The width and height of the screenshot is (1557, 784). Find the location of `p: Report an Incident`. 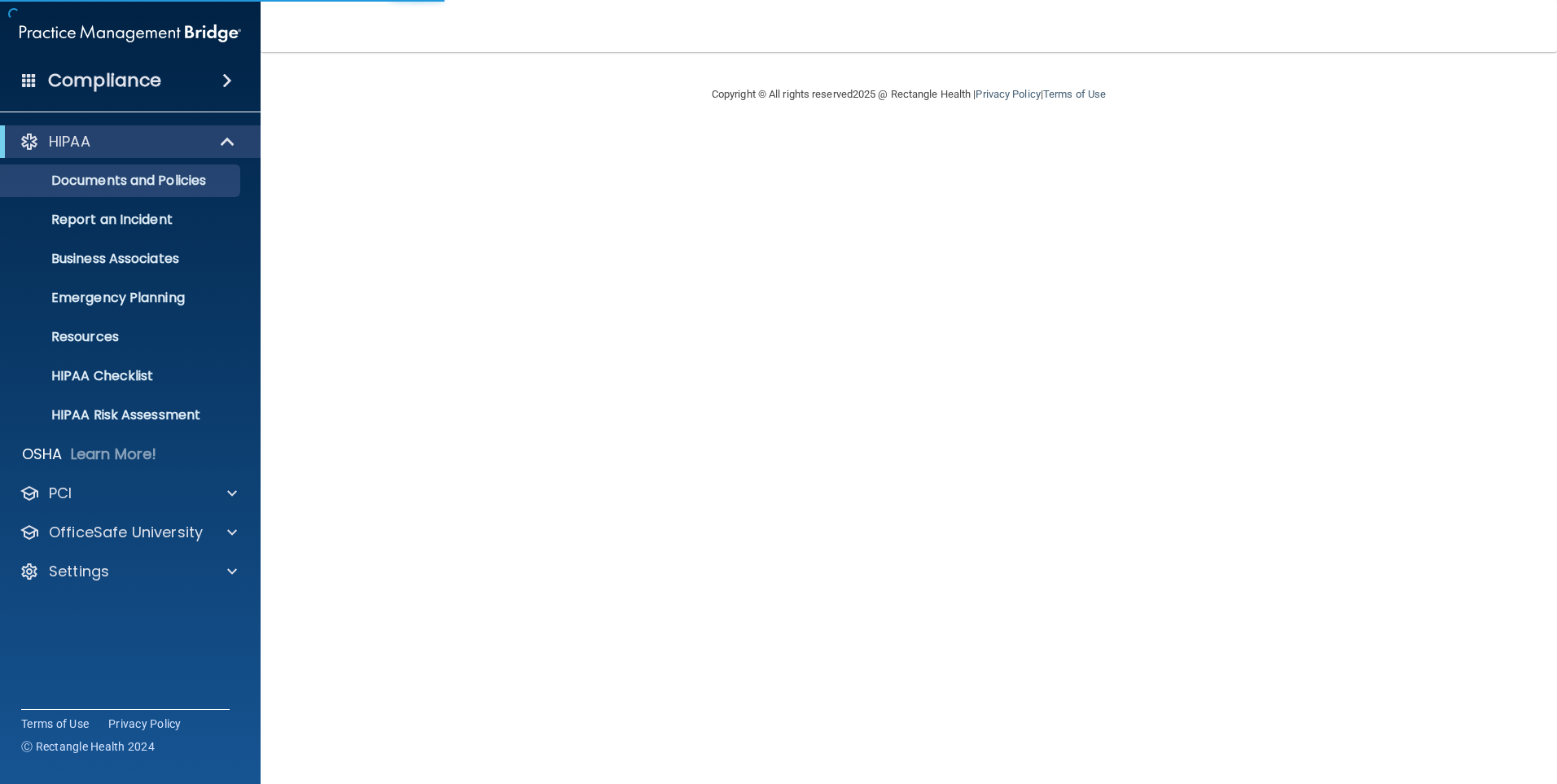

p: Report an Incident is located at coordinates (121, 220).